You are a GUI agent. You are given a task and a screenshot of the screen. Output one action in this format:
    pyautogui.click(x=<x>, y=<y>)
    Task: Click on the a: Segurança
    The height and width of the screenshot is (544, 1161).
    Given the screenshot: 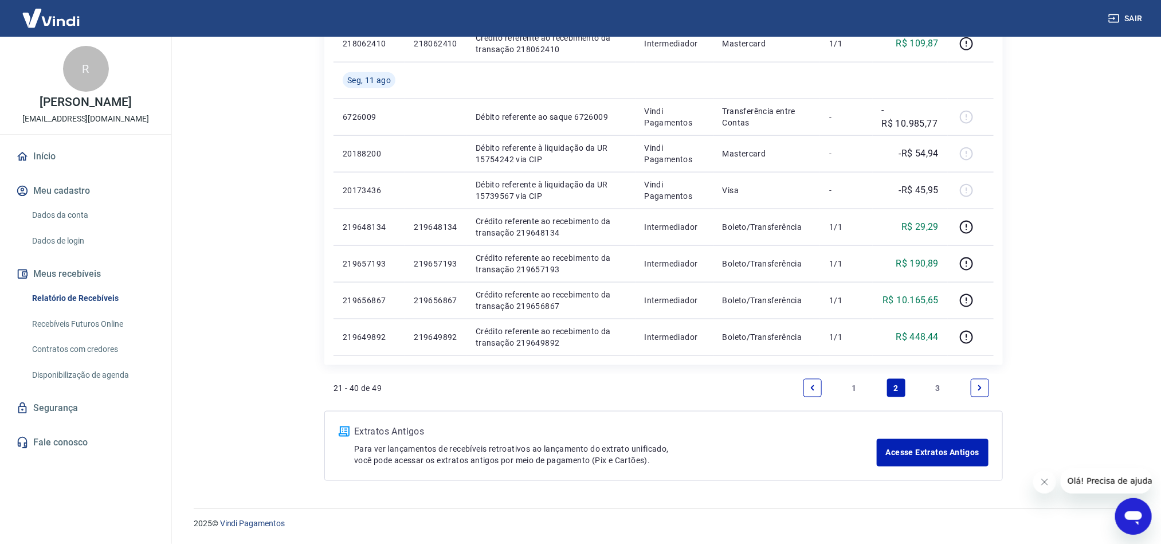 What is the action you would take?
    pyautogui.click(x=85, y=408)
    